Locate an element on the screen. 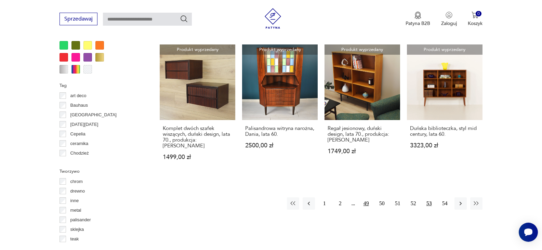  img: Ikona medalu is located at coordinates (418, 15).